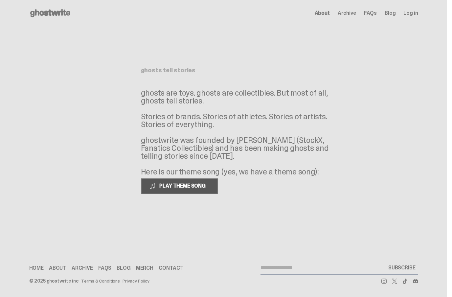 The image size is (452, 297). I want to click on button: SUBSCRIBE, so click(402, 268).